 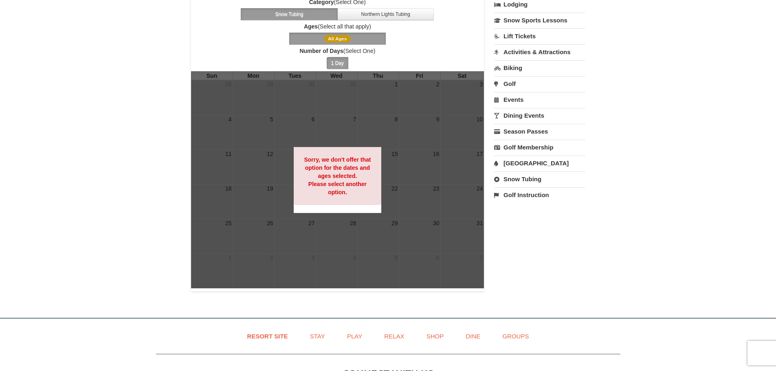 What do you see at coordinates (338, 39) in the screenshot?
I see `button: All Ages` at bounding box center [338, 39].